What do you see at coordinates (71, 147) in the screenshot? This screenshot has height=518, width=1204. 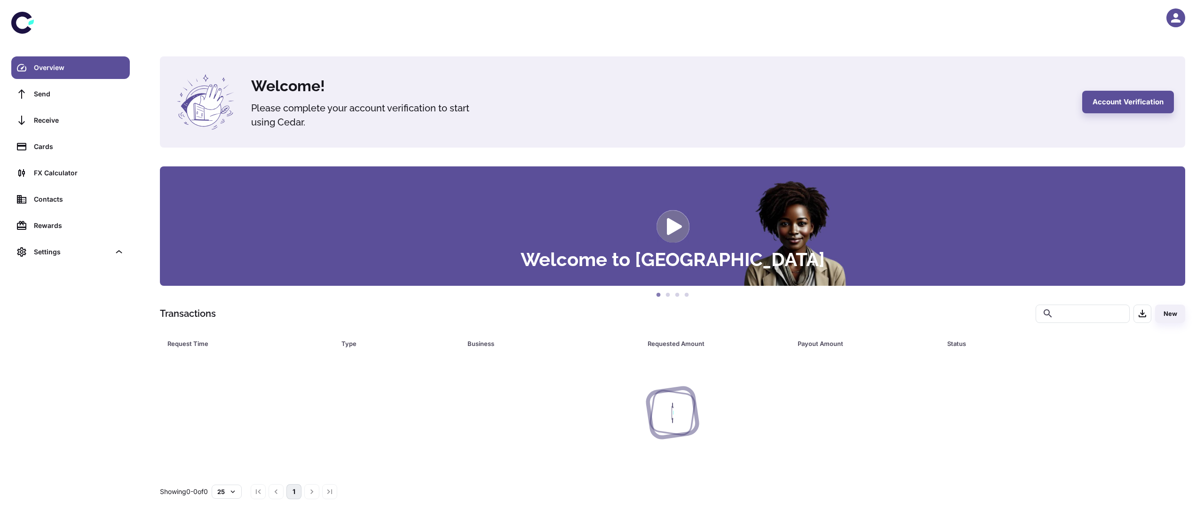 I see `a: Cards` at bounding box center [71, 147].